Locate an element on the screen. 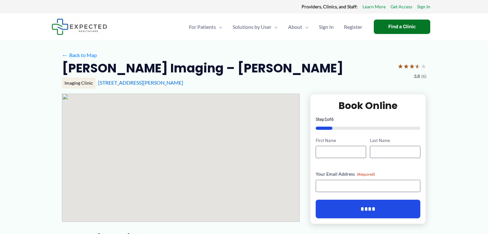 This screenshot has height=234, width=488. span: Register is located at coordinates (353, 27).